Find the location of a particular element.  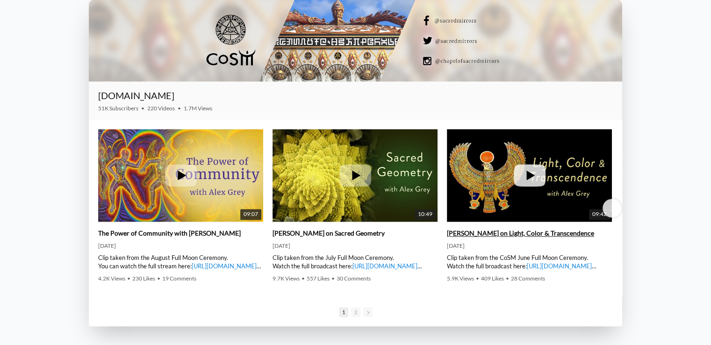

img: Alex Grey on Light, Color & Transcendence is located at coordinates (529, 175).